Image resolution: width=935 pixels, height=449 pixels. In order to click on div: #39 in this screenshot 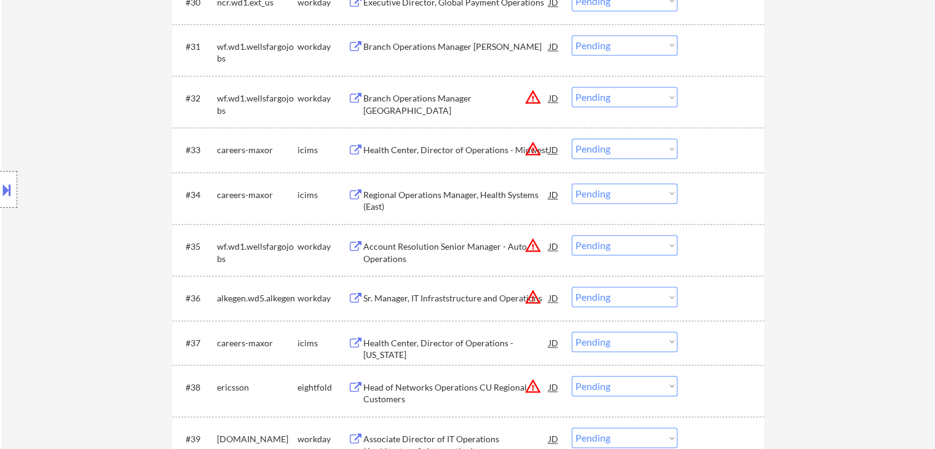, I will do `click(196, 439)`.